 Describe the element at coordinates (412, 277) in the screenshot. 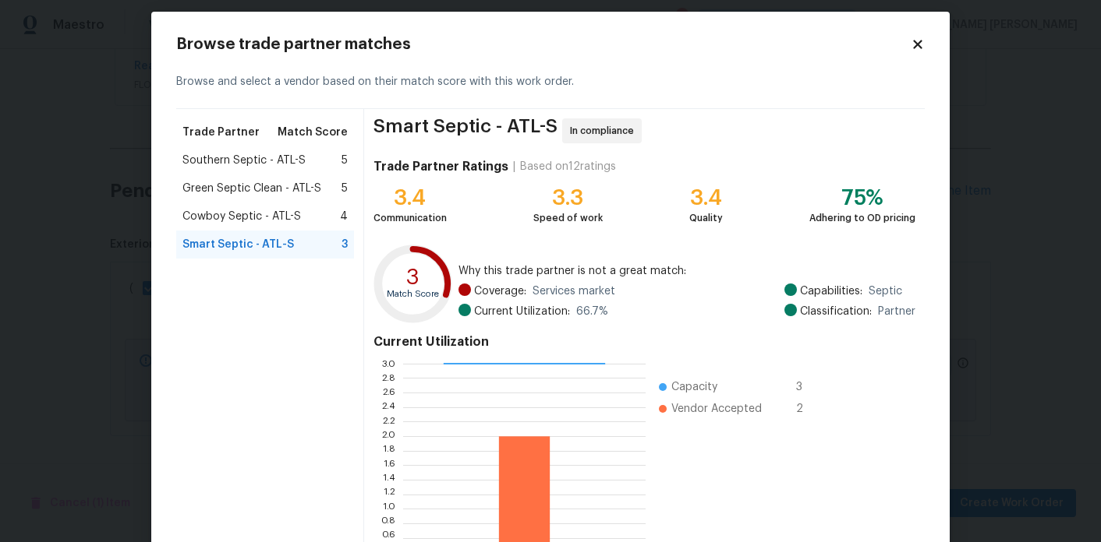

I see `text: 3` at that location.